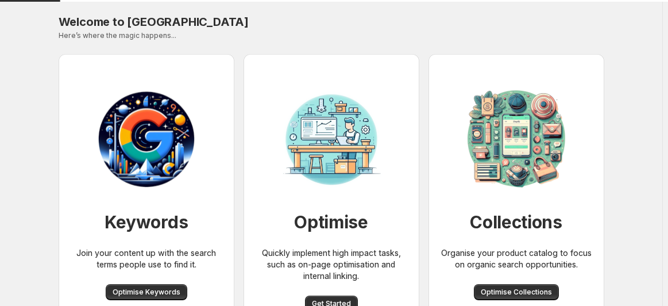 Image resolution: width=668 pixels, height=306 pixels. What do you see at coordinates (517, 259) in the screenshot?
I see `p: Organise your product catalog to focus on organic search opportunities.` at bounding box center [517, 259].